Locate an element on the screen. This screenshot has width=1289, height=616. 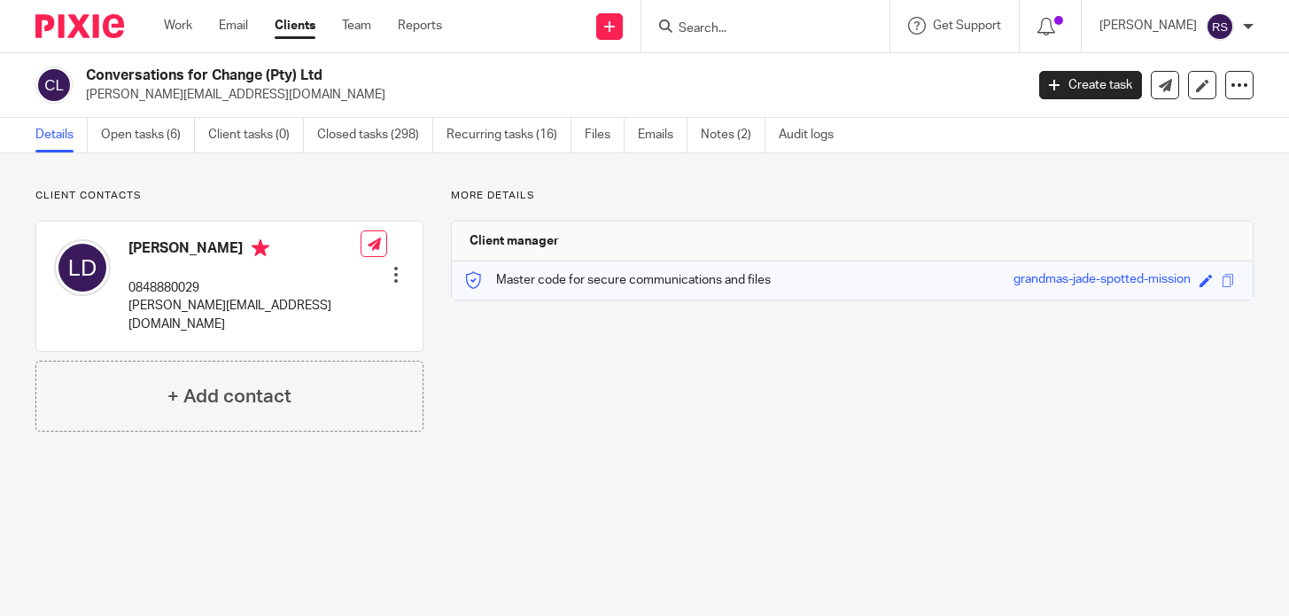
a: Edit client is located at coordinates (1202, 85).